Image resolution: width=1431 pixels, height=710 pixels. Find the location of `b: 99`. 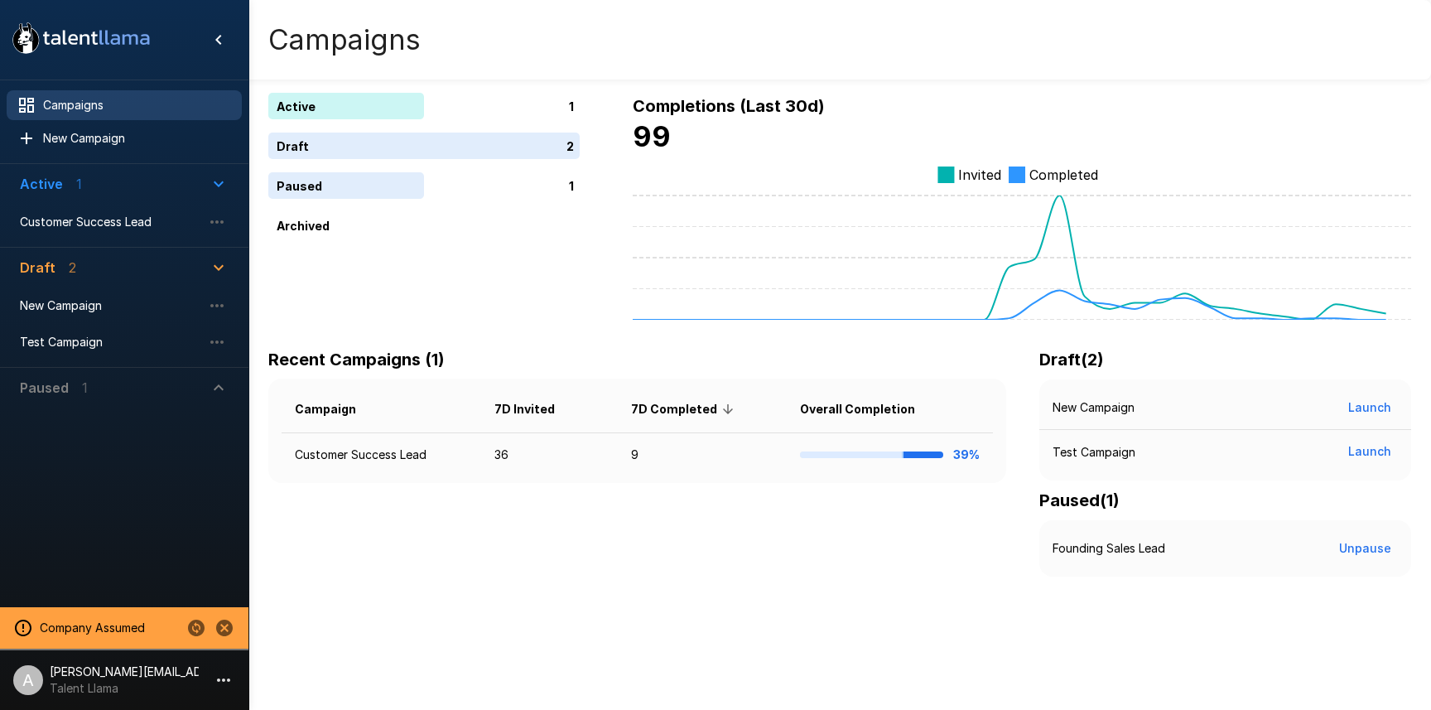

b: 99 is located at coordinates (652, 136).